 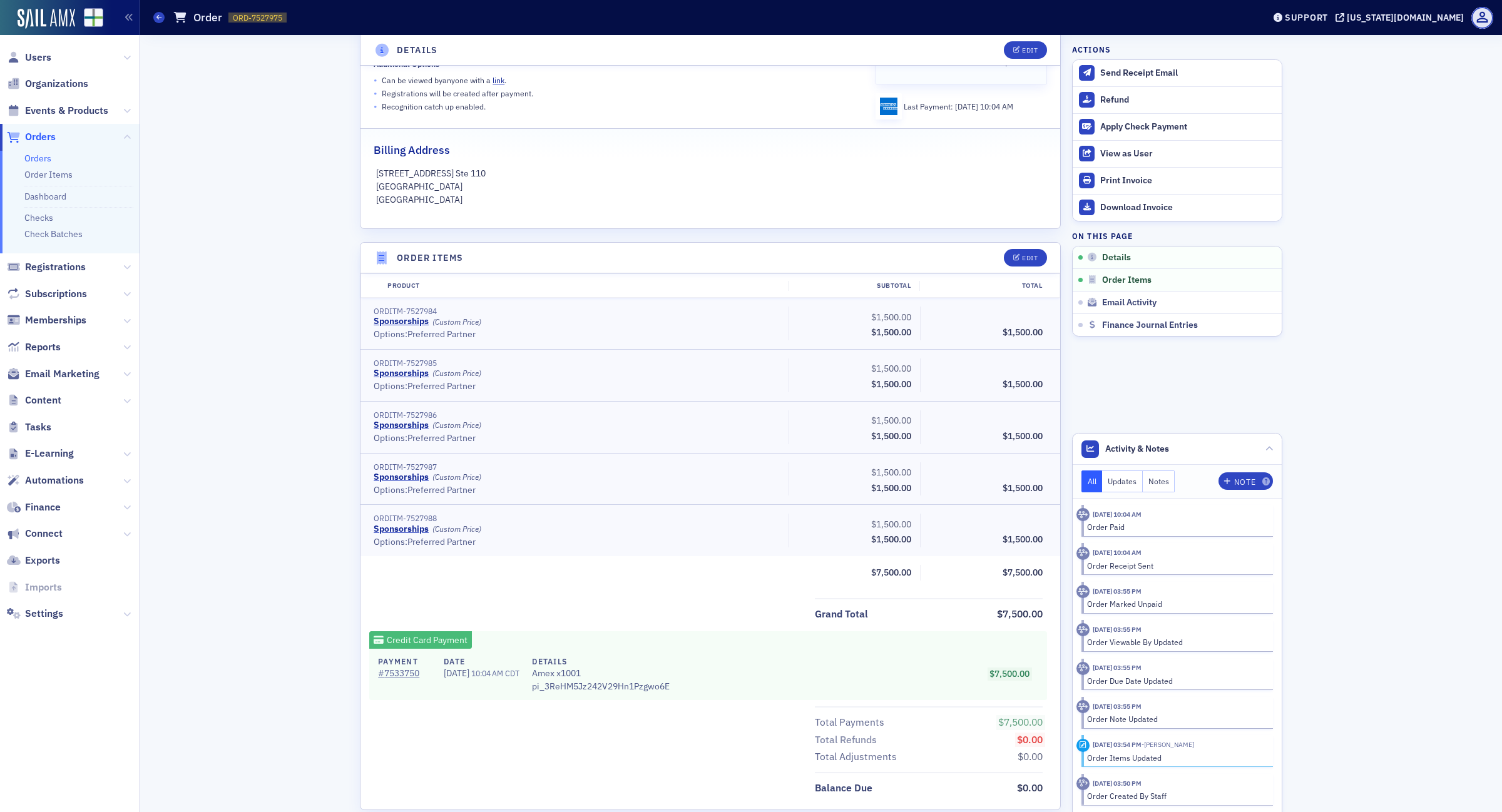 I want to click on span: Balance Due, so click(x=845, y=789).